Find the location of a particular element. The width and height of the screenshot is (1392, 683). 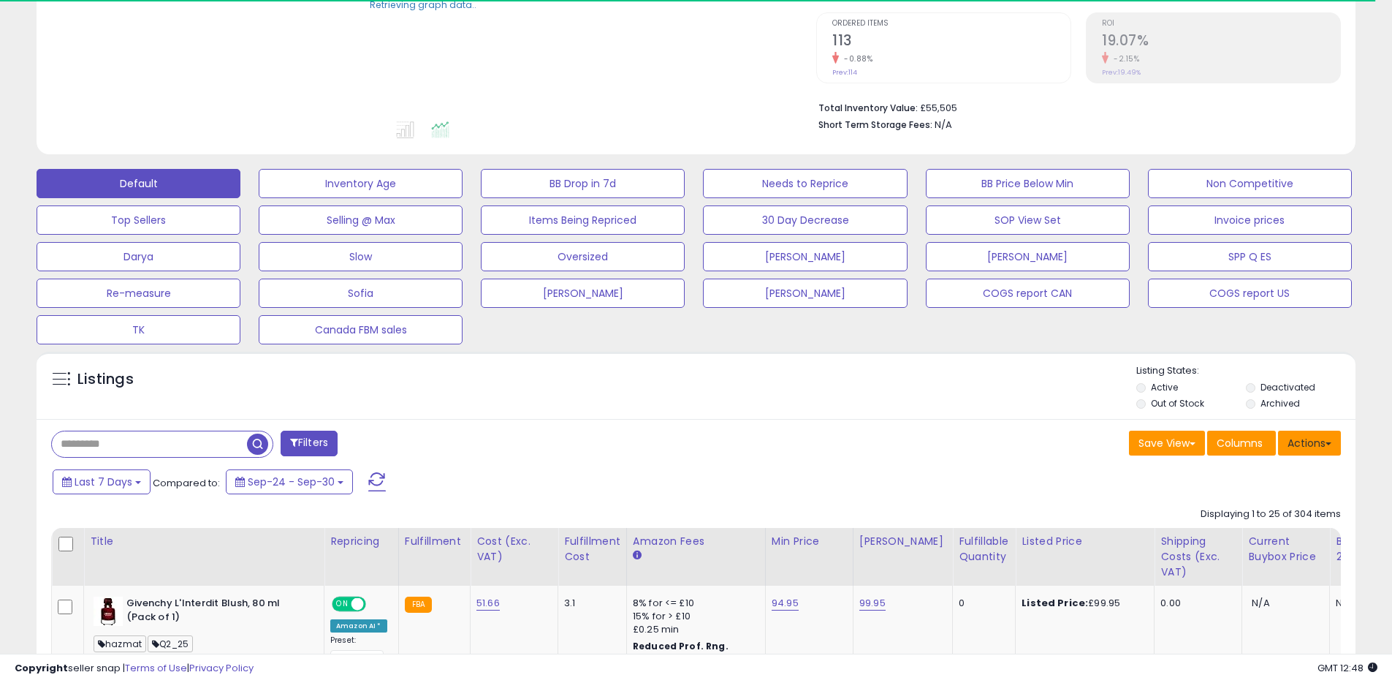

div: Preset: is located at coordinates (359, 651).